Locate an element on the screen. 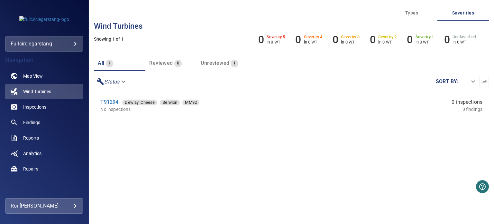 This screenshot has height=224, width=494. button: Sort list from oldest to newest is located at coordinates (484, 81).